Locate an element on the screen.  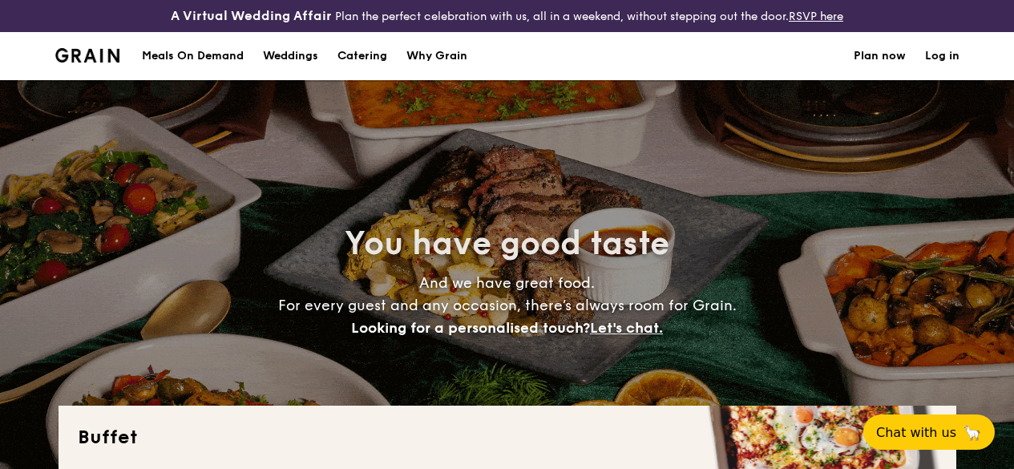
span: Chat with us is located at coordinates (916, 432).